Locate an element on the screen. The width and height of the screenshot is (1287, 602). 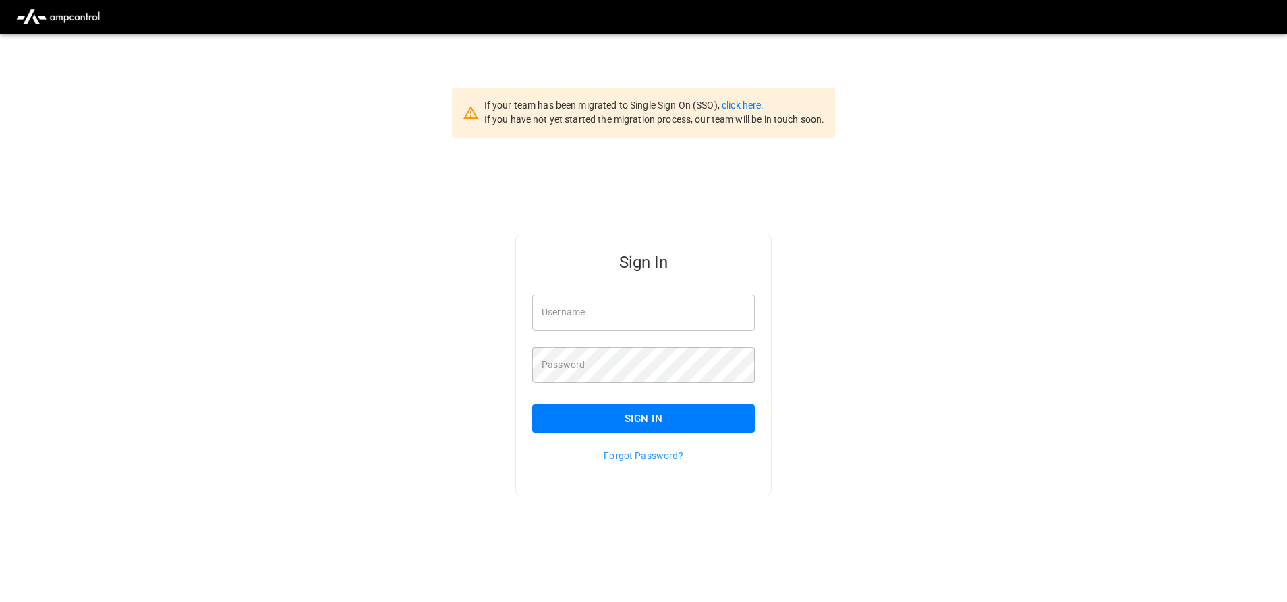
p: Forgot Password? is located at coordinates (644, 456).